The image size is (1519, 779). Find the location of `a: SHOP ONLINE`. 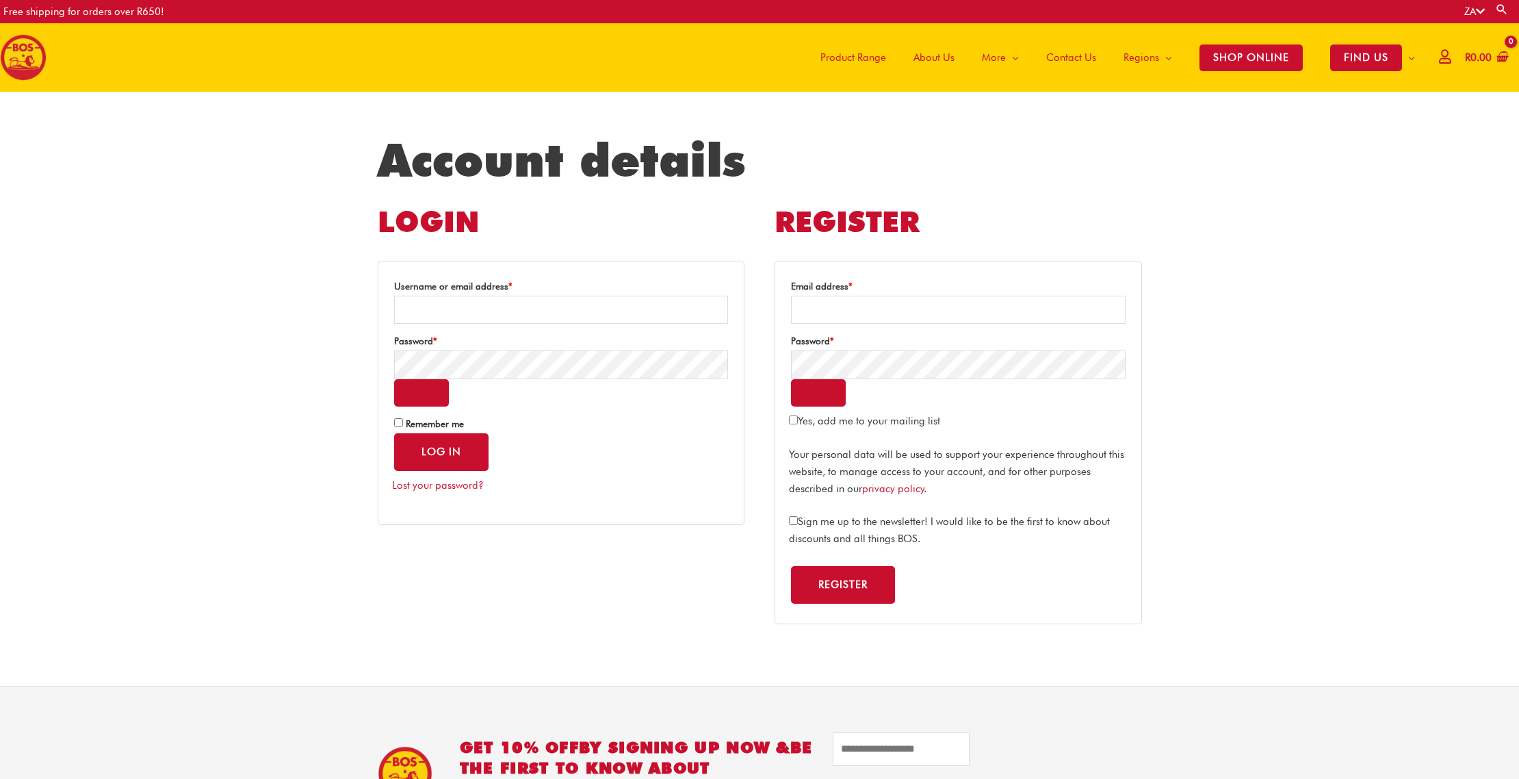

a: SHOP ONLINE is located at coordinates (1251, 57).